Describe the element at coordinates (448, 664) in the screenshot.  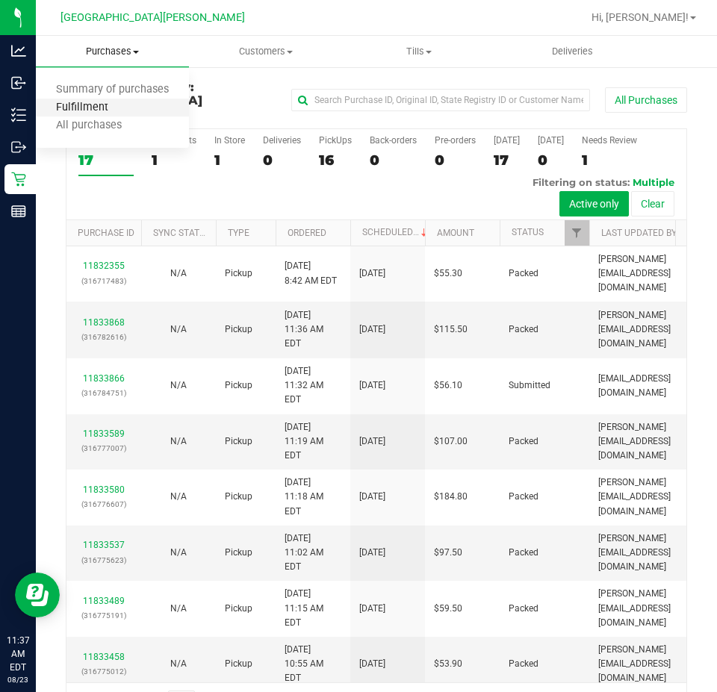
I see `span: $53.90` at that location.